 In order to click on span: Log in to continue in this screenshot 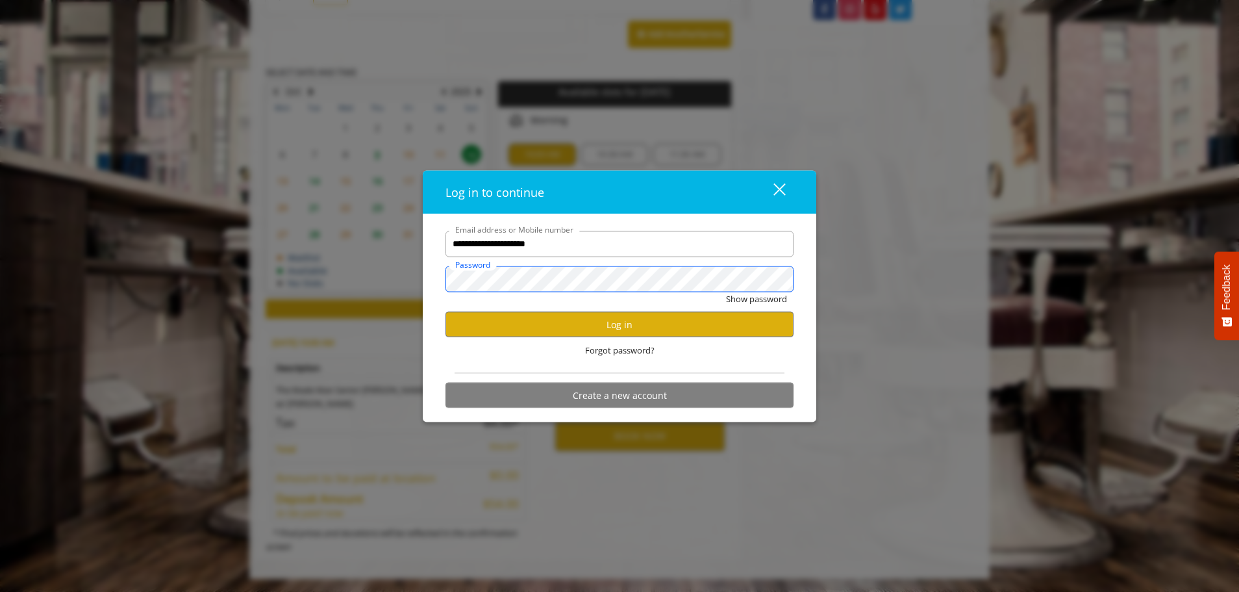, I will do `click(495, 192)`.